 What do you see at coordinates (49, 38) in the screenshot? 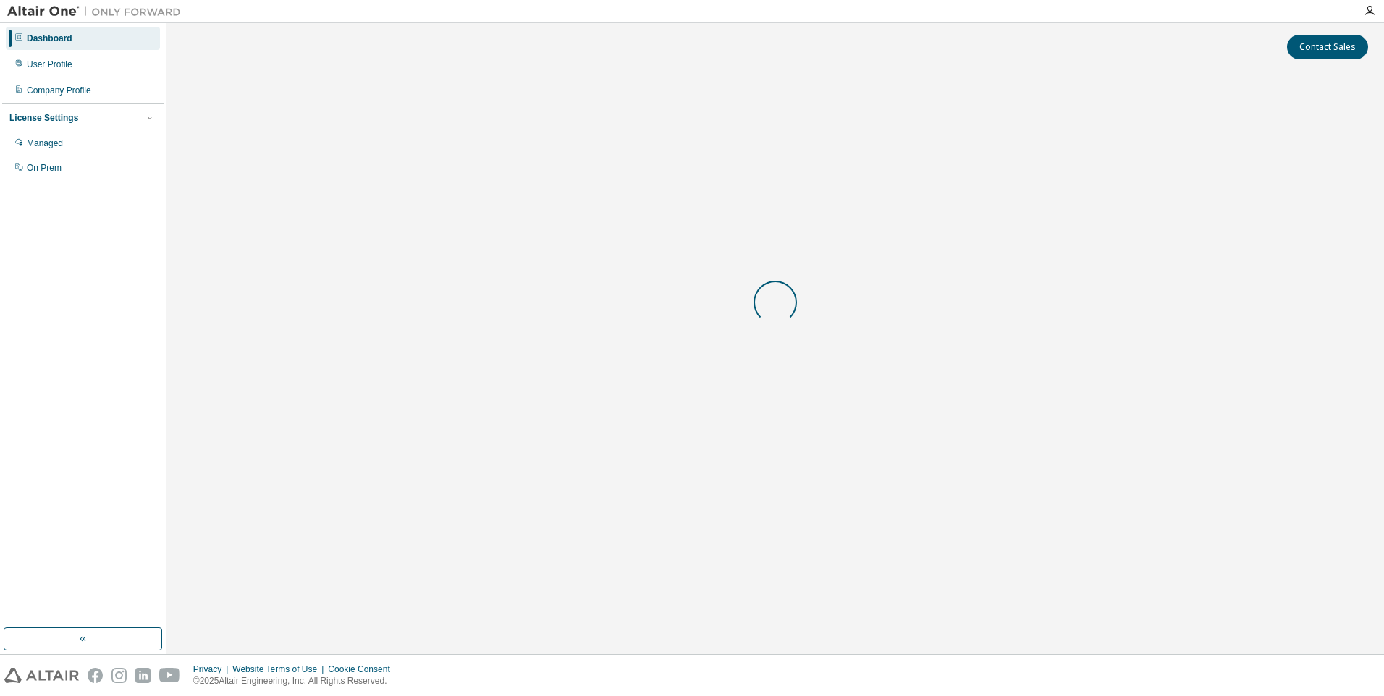
I see `div: Dashboard` at bounding box center [49, 38].